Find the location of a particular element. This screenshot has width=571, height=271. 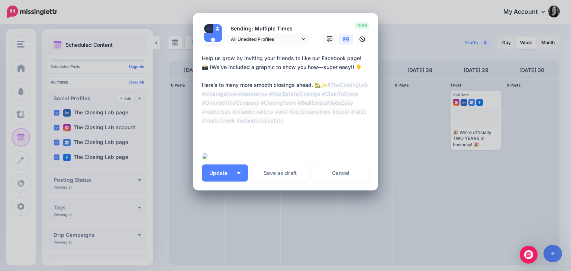

img: arrow-down-white.png is located at coordinates (239, 173).